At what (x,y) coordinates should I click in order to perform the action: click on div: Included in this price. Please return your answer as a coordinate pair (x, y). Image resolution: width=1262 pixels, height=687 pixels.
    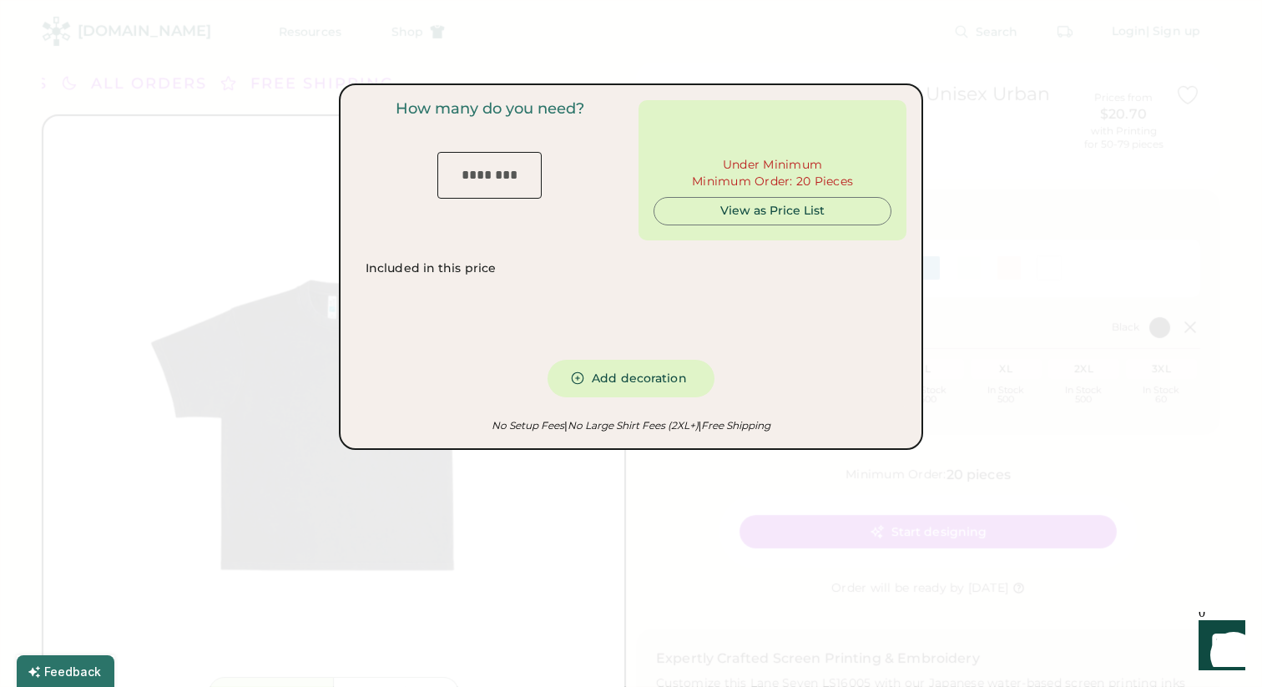
    Looking at the image, I should click on (431, 269).